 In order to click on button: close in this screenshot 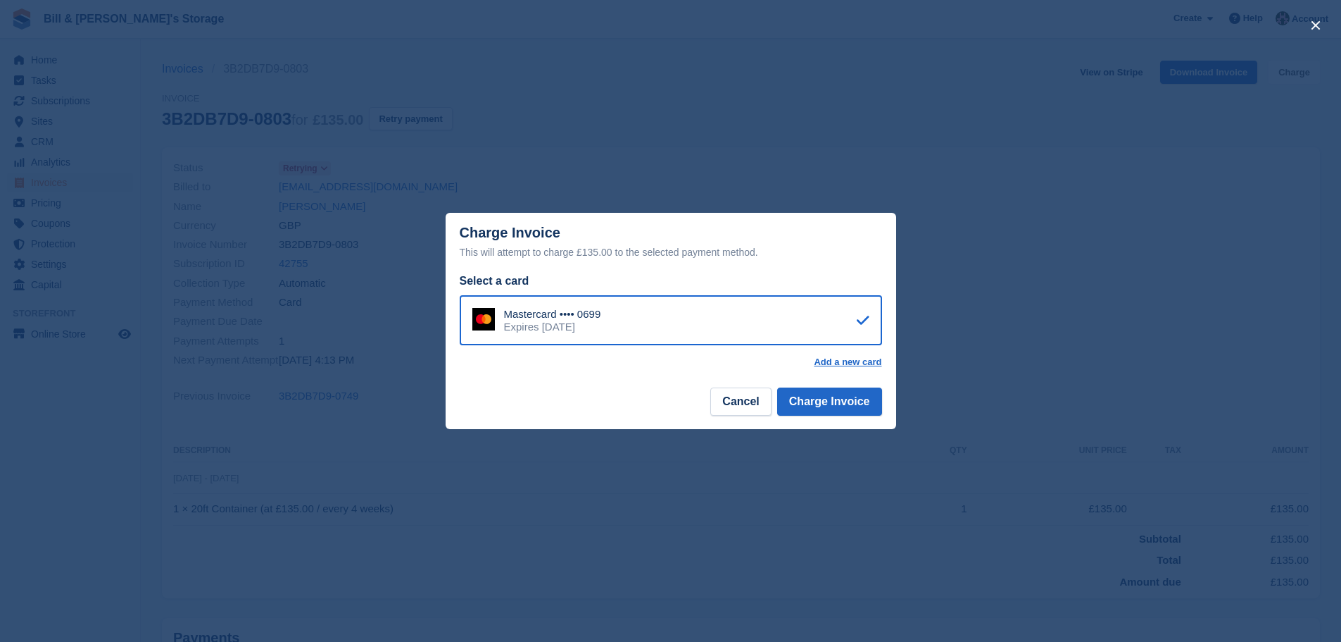, I will do `click(1316, 25)`.